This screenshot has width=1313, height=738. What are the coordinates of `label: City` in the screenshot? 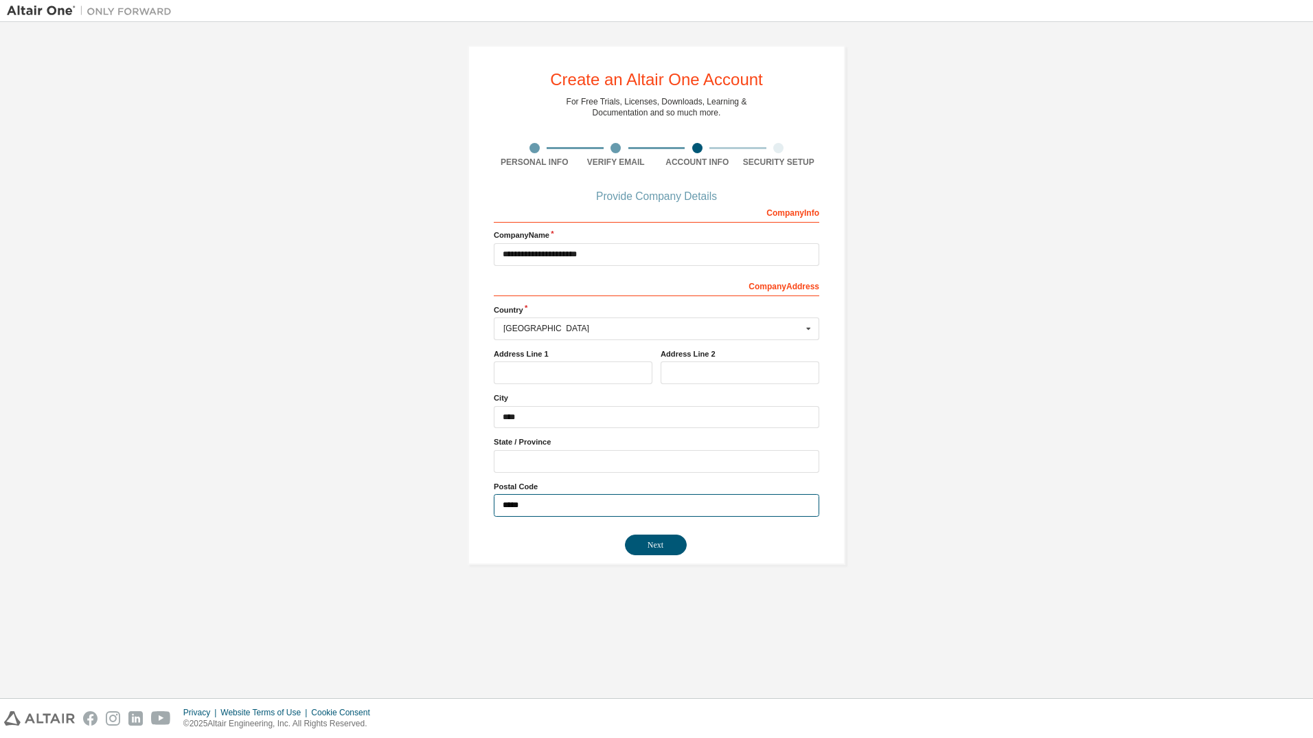 It's located at (657, 398).